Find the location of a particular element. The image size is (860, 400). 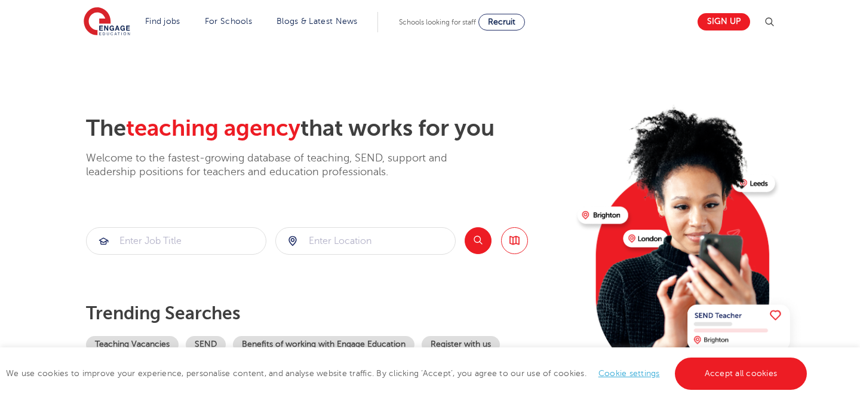

a: Sign up is located at coordinates (724, 22).